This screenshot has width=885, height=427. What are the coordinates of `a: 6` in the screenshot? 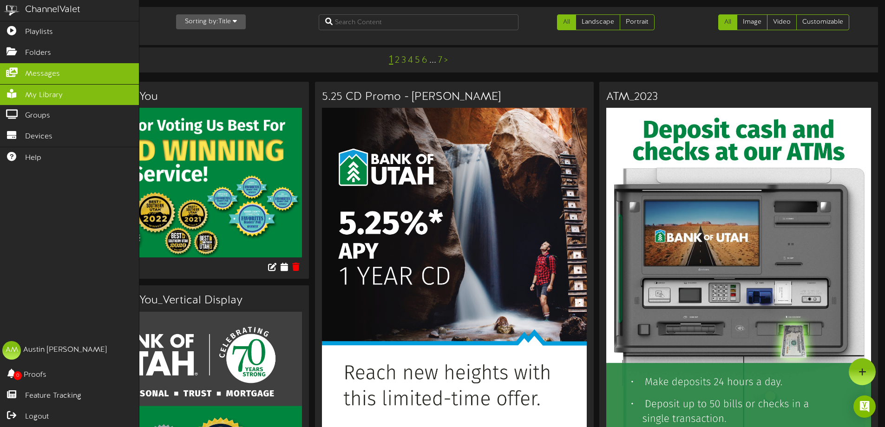 It's located at (425, 60).